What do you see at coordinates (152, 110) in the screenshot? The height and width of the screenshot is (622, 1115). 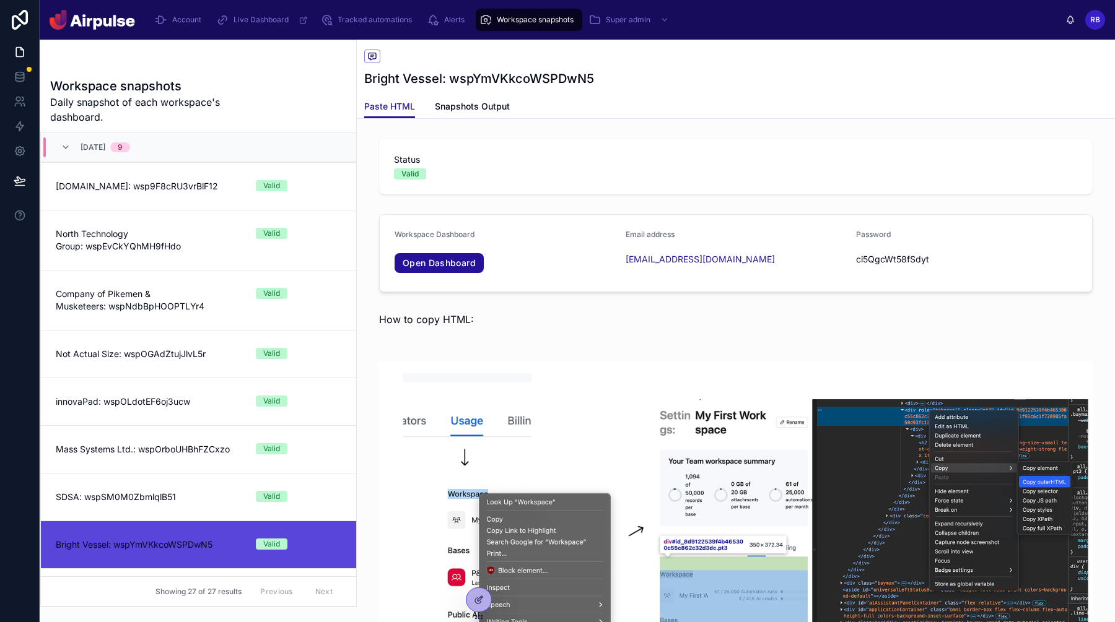 I see `span: Daily snapshot of each workspace's dashboard.` at bounding box center [152, 110].